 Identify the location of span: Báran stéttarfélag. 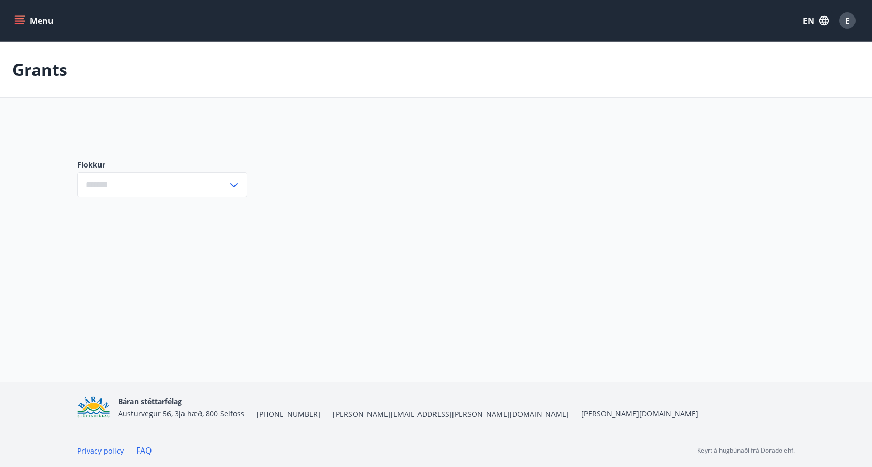
(150, 401).